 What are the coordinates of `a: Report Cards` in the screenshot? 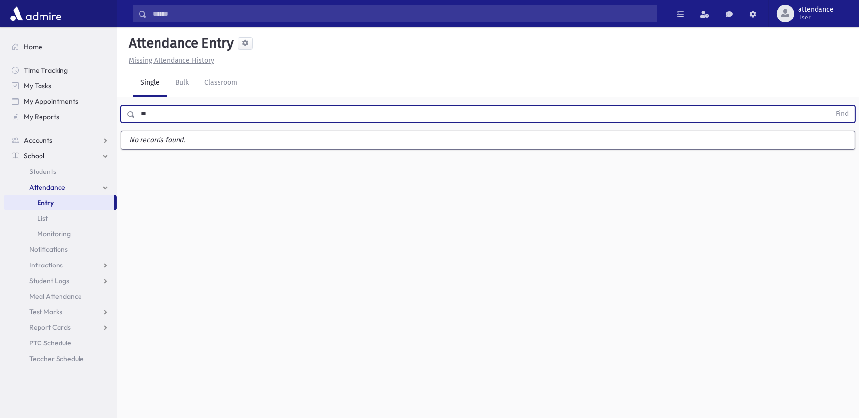 It's located at (60, 328).